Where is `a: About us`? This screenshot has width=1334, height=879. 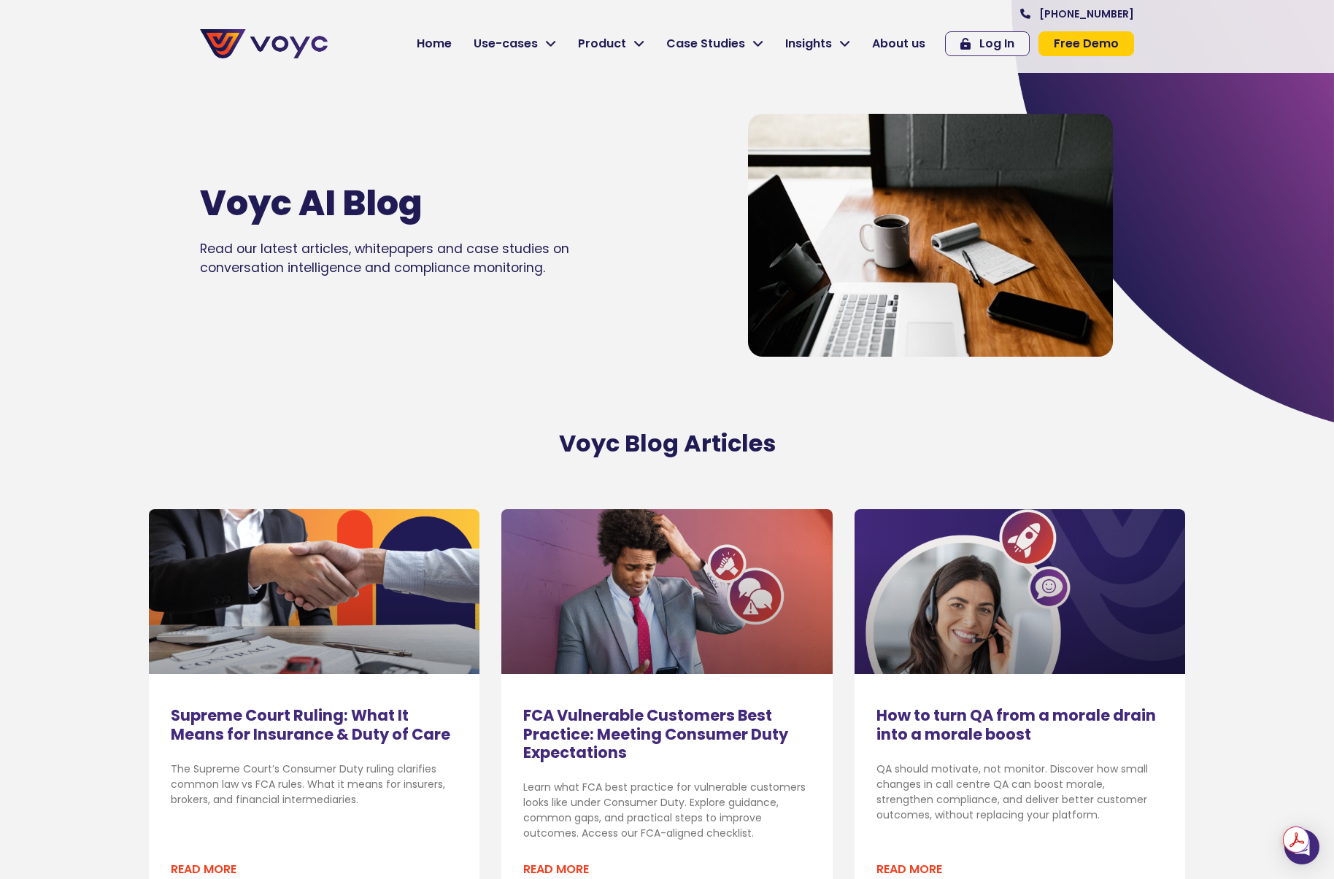
a: About us is located at coordinates (898, 44).